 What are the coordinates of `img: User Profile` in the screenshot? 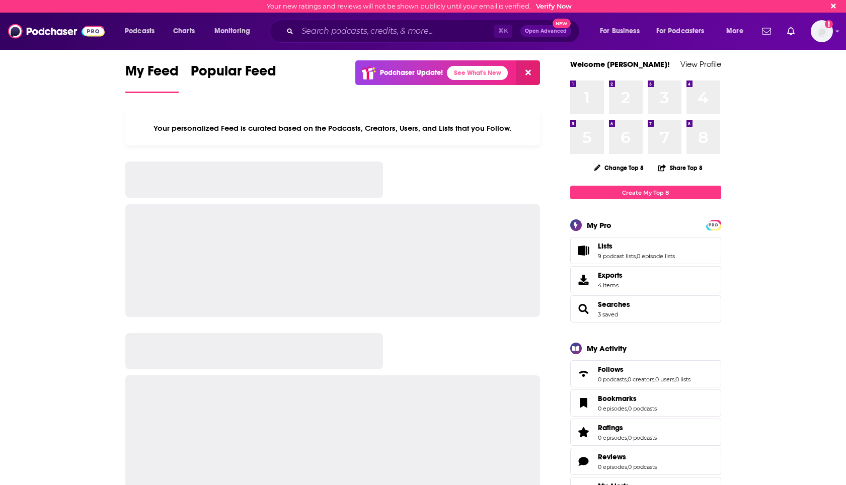 It's located at (822, 31).